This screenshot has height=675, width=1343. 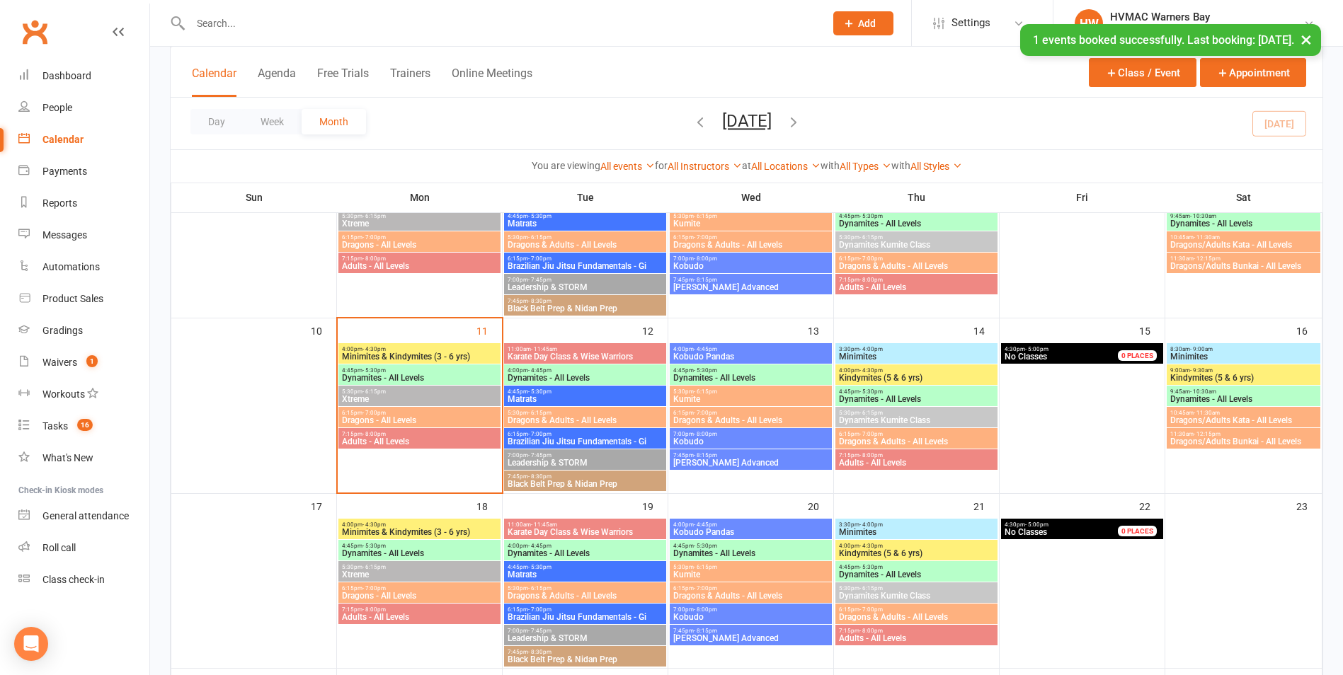 What do you see at coordinates (865, 166) in the screenshot?
I see `a: All Types` at bounding box center [865, 166].